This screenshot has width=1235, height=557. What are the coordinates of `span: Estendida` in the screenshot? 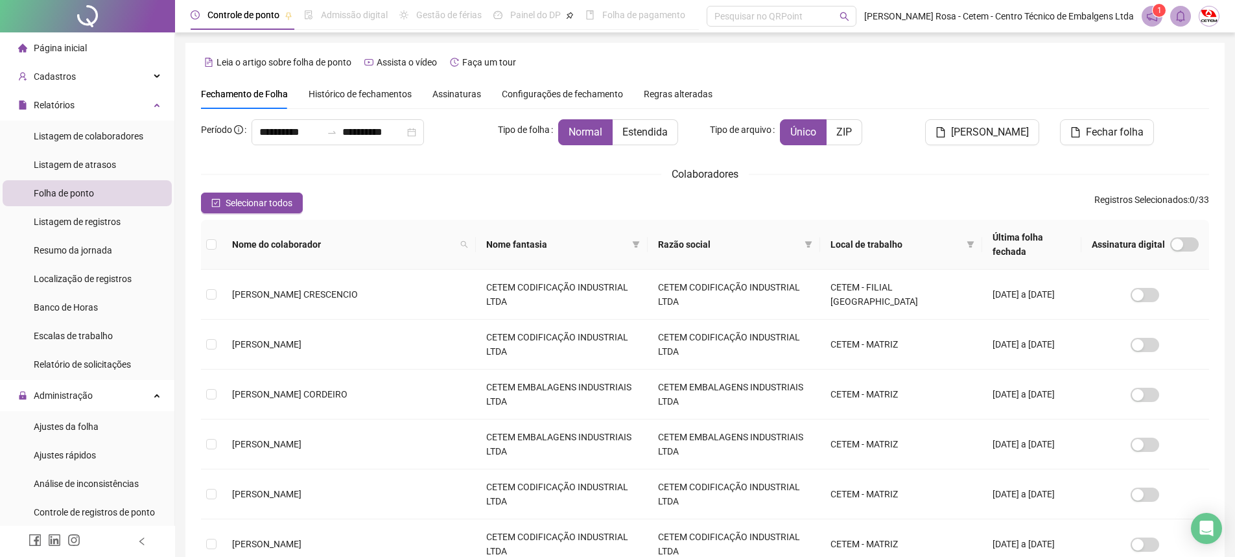 It's located at (645, 132).